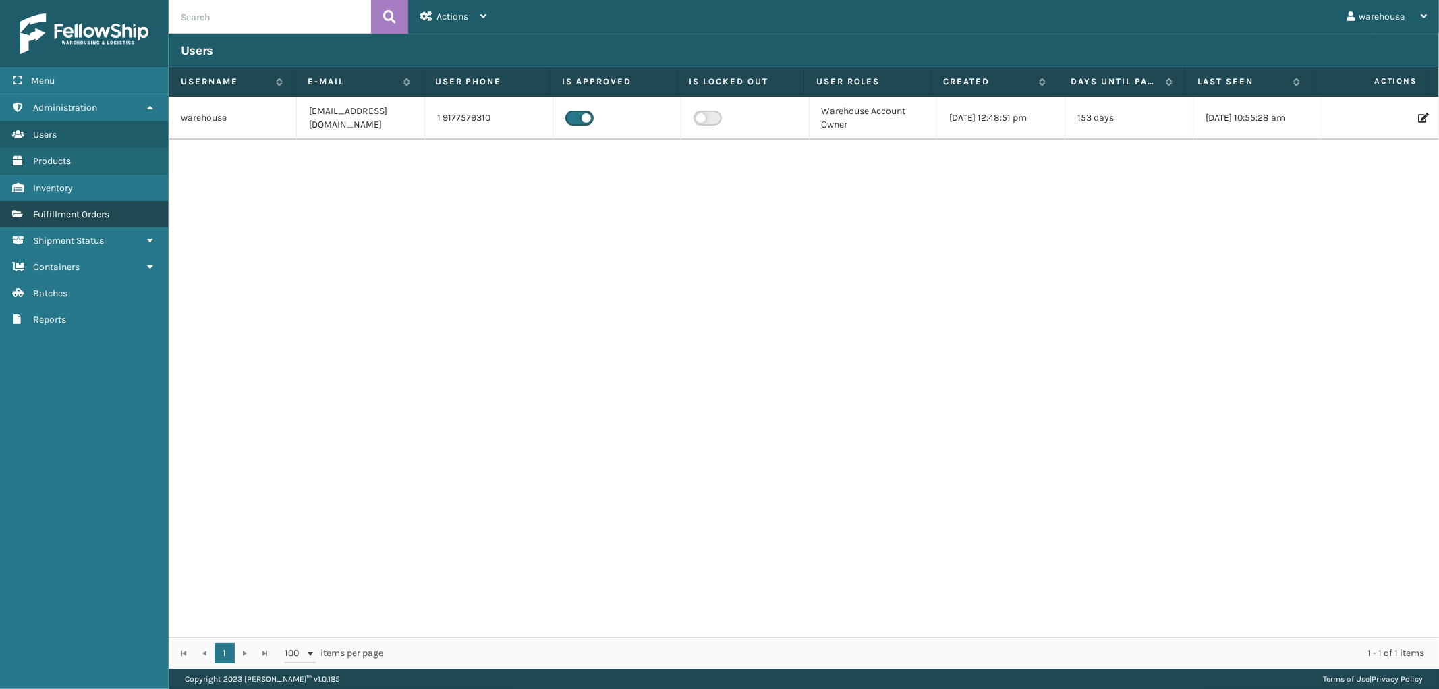 Image resolution: width=1439 pixels, height=689 pixels. Describe the element at coordinates (295, 653) in the screenshot. I see `span: 100` at that location.